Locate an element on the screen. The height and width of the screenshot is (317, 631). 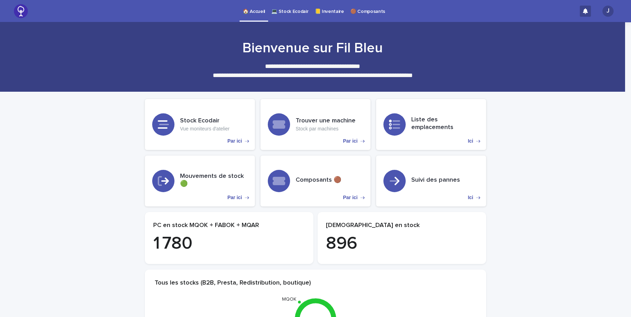
p: Tous les stocks (B2B, Presta, Redistribution, boutique) is located at coordinates (316, 283).